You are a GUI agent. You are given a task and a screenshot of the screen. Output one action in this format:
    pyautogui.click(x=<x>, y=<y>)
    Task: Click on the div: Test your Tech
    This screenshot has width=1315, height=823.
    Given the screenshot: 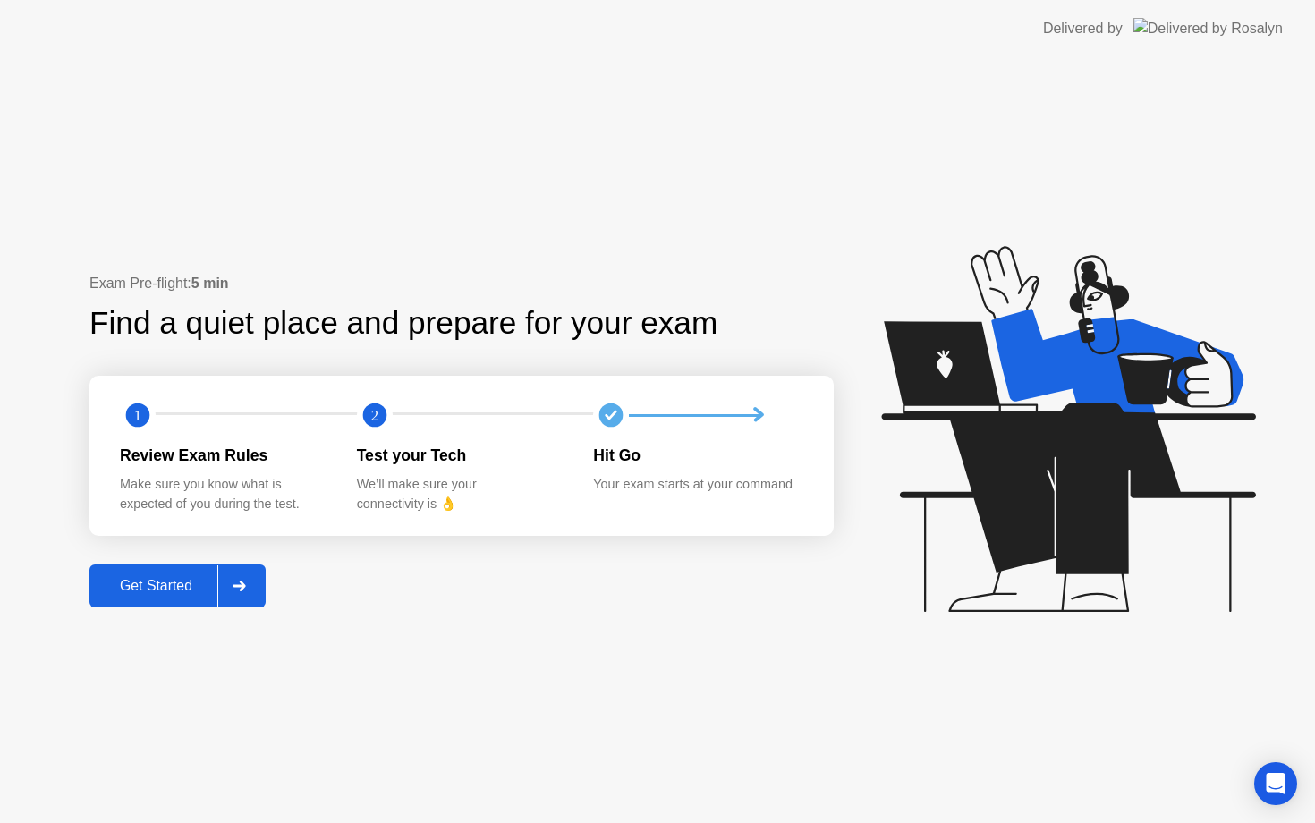 What is the action you would take?
    pyautogui.click(x=461, y=455)
    